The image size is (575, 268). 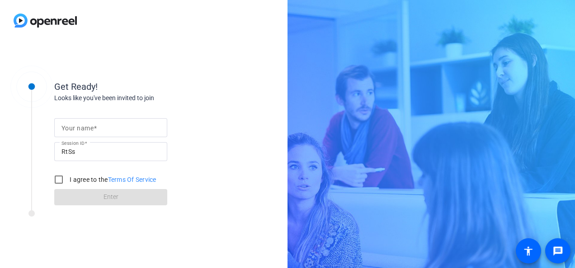 I want to click on div: Get Ready!, so click(x=145, y=87).